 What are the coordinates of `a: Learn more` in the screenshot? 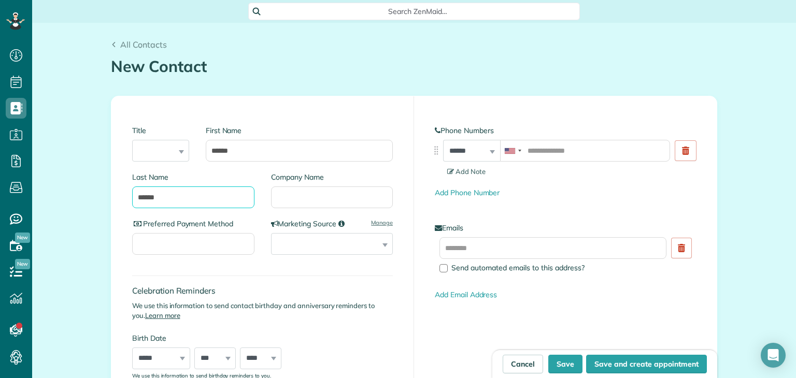 It's located at (163, 316).